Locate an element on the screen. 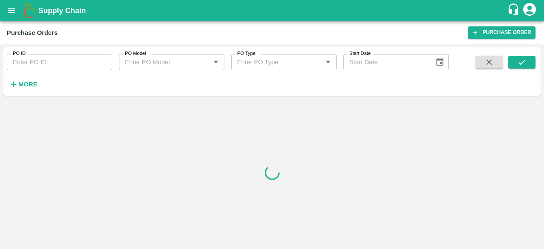 This screenshot has height=249, width=544. img: logo is located at coordinates (30, 11).